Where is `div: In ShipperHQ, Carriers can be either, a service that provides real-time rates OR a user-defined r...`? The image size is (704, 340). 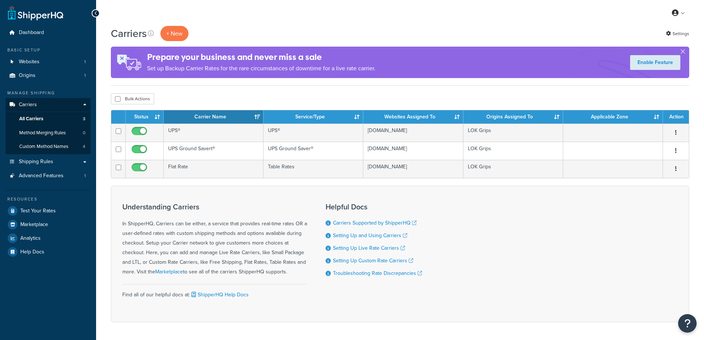 div: In ShipperHQ, Carriers can be either, a service that provides real-time rates OR a user-defined r... is located at coordinates (215, 240).